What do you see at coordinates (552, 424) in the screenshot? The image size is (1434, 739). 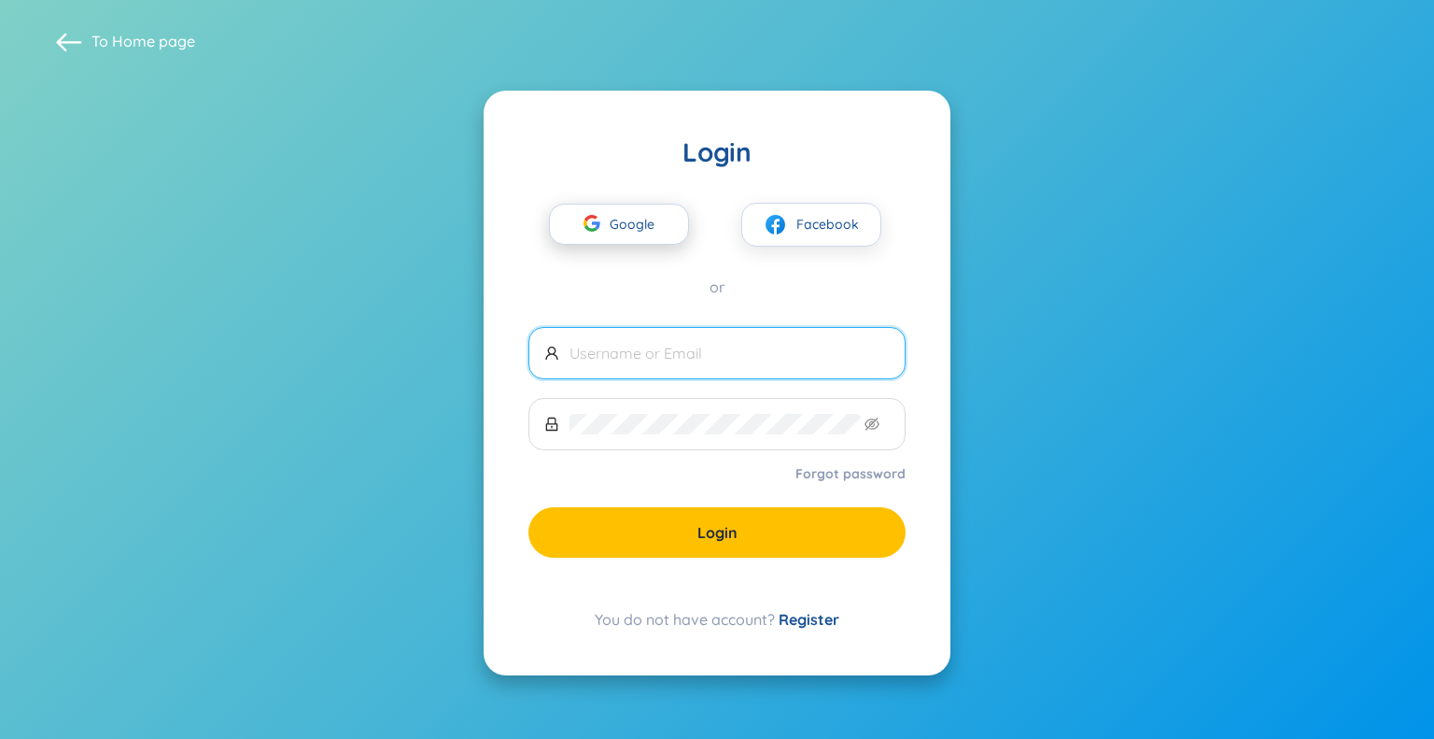 I see `span: lock` at bounding box center [552, 424].